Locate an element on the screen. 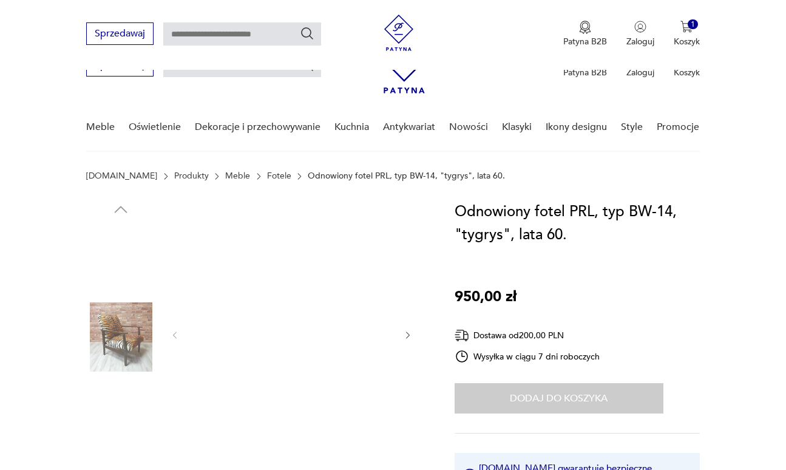 The image size is (786, 470). img: Ikona medalu is located at coordinates (585, 27).